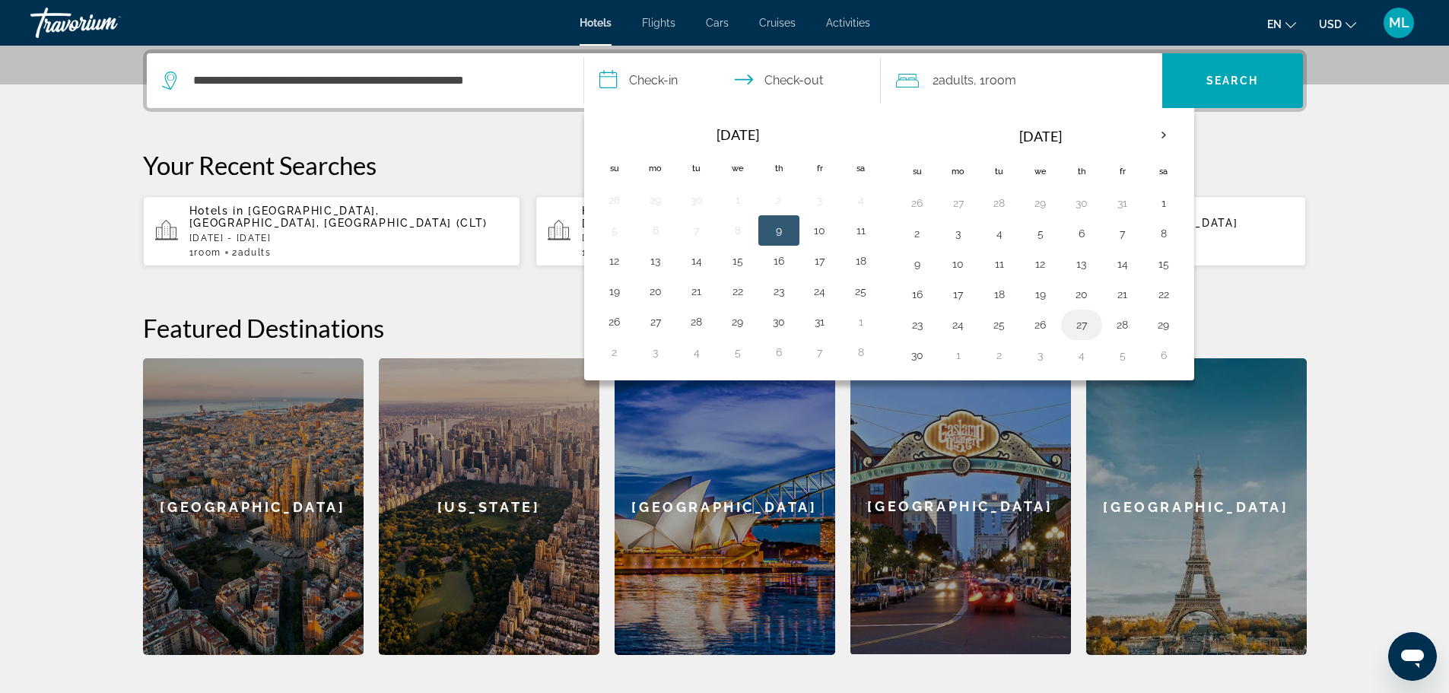  Describe the element at coordinates (959, 294) in the screenshot. I see `button: Day 17` at that location.